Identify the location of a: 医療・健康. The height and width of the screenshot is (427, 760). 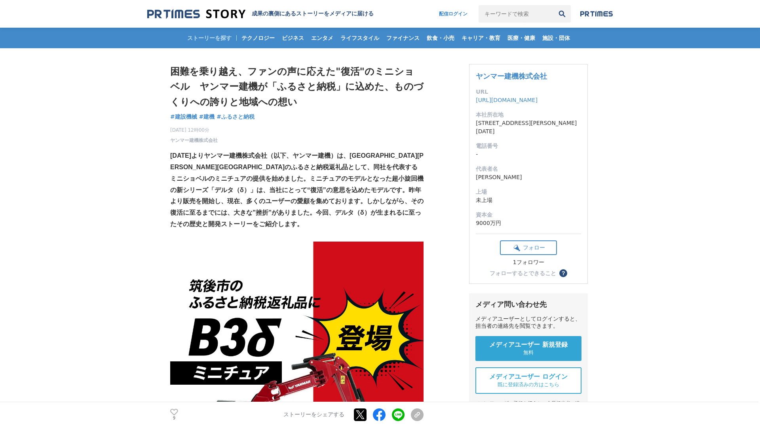
(521, 38).